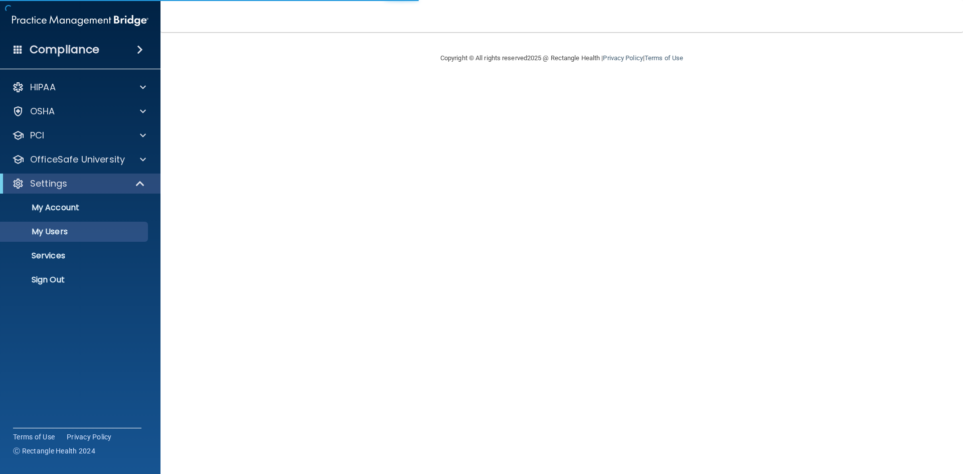  Describe the element at coordinates (43, 111) in the screenshot. I see `p: OSHA` at that location.